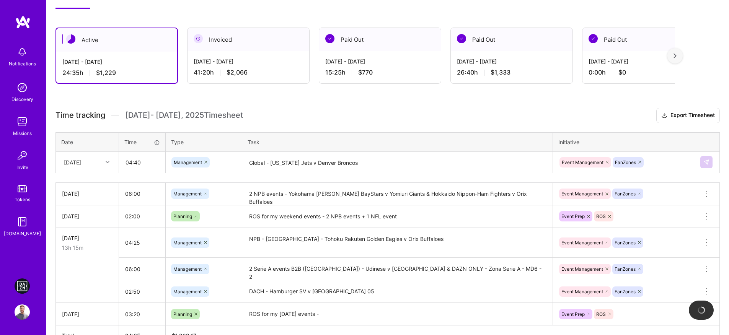 This screenshot has height=335, width=729. Describe the element at coordinates (22, 189) in the screenshot. I see `img: tokens` at that location.